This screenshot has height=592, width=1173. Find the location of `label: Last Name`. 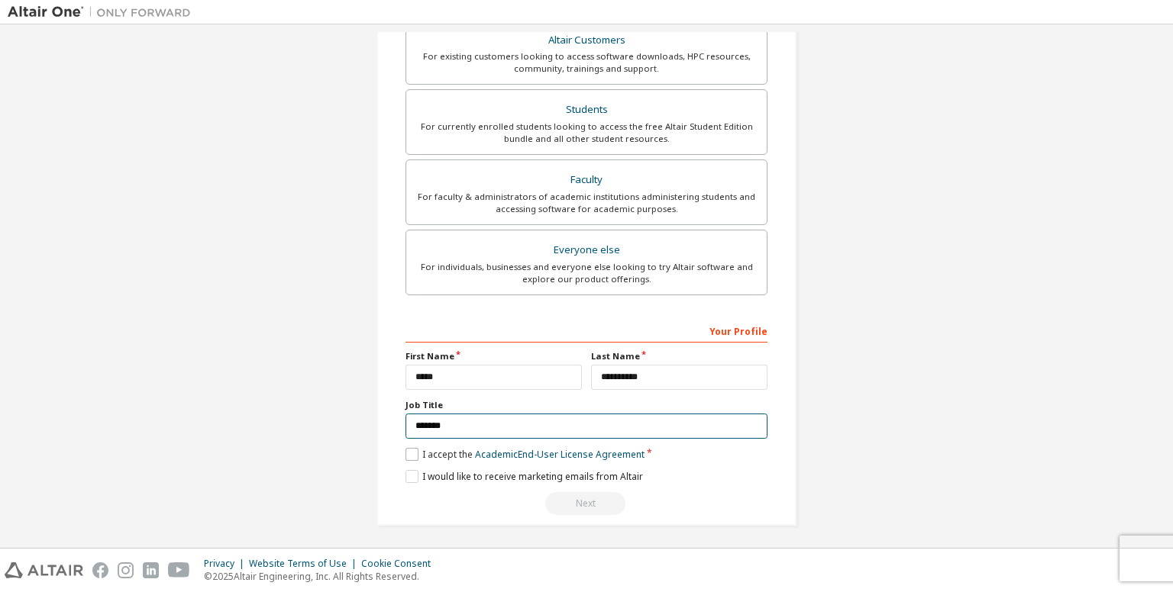

label: Last Name is located at coordinates (679, 357).